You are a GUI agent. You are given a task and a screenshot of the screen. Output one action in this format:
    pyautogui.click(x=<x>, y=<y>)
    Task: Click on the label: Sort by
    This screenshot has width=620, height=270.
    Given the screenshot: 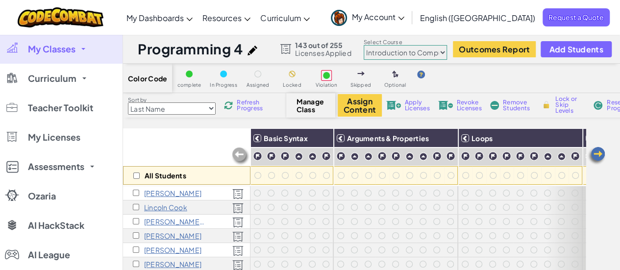 What is the action you would take?
    pyautogui.click(x=172, y=100)
    